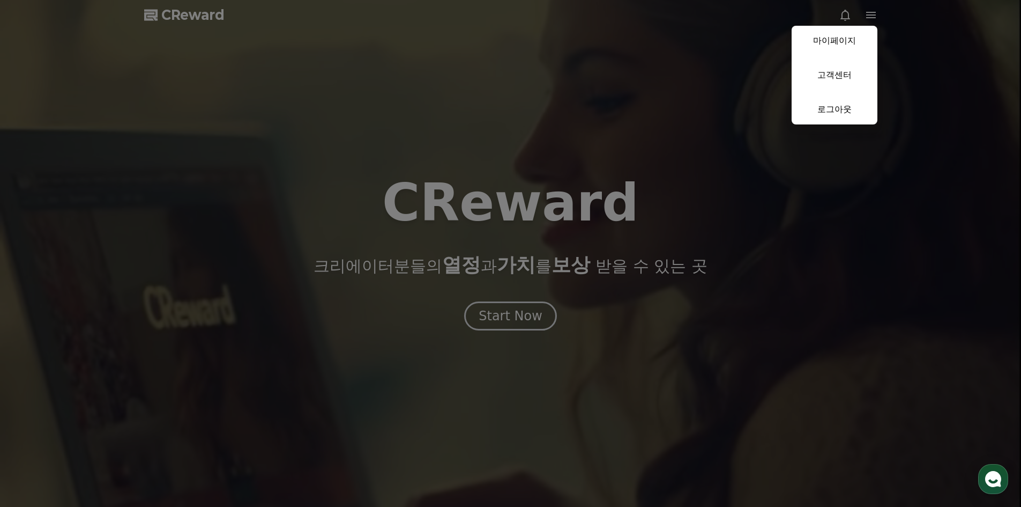 This screenshot has height=507, width=1021. What do you see at coordinates (835, 75) in the screenshot?
I see `button: 마이페이지 고객센터 로그아웃` at bounding box center [835, 75].